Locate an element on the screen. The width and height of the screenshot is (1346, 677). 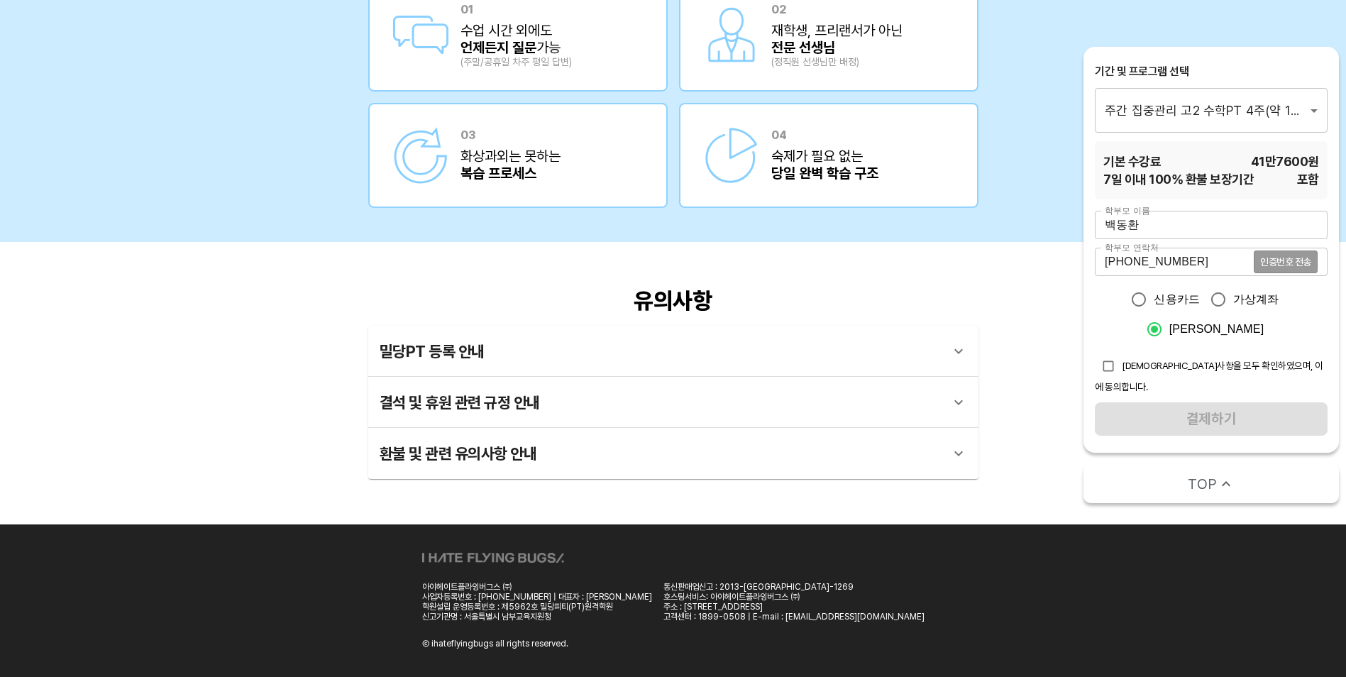
input: 학부모 연락처를 입력해주세요 is located at coordinates (1174, 262).